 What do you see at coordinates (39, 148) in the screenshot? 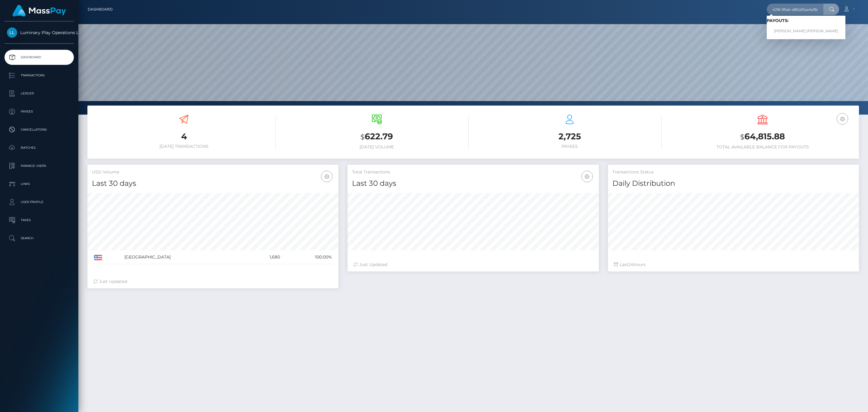
I see `a: Batches` at bounding box center [39, 148].